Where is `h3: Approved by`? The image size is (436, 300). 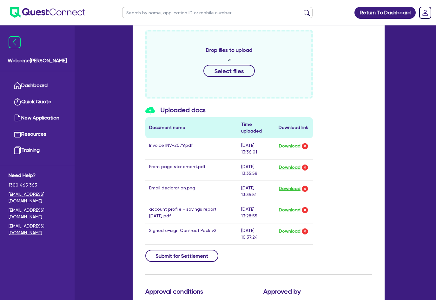 h3: Approved by is located at coordinates (288, 291).